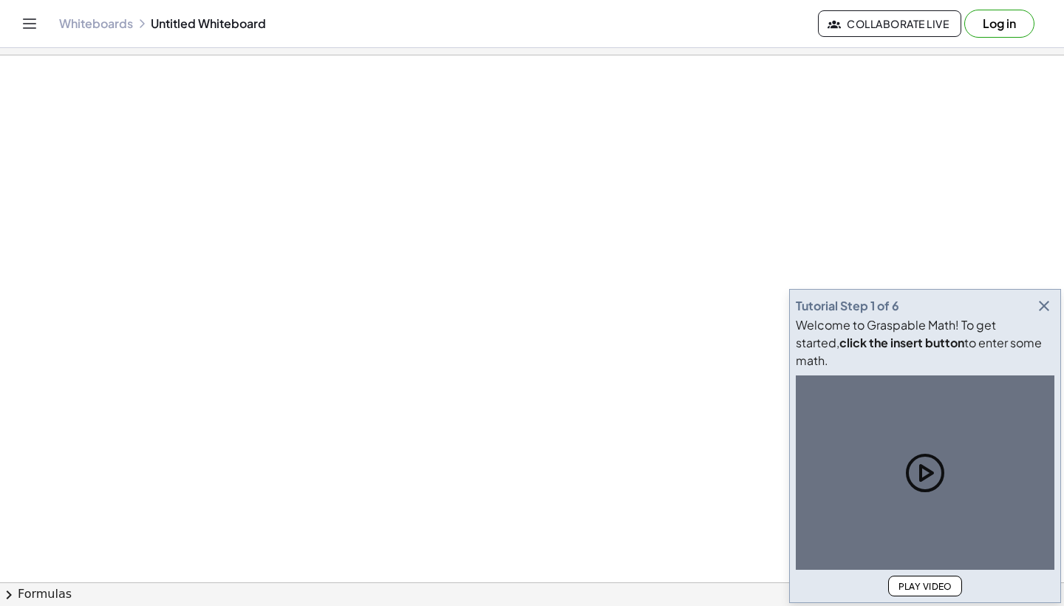 The image size is (1064, 606). I want to click on span: Collaborate Live, so click(889, 24).